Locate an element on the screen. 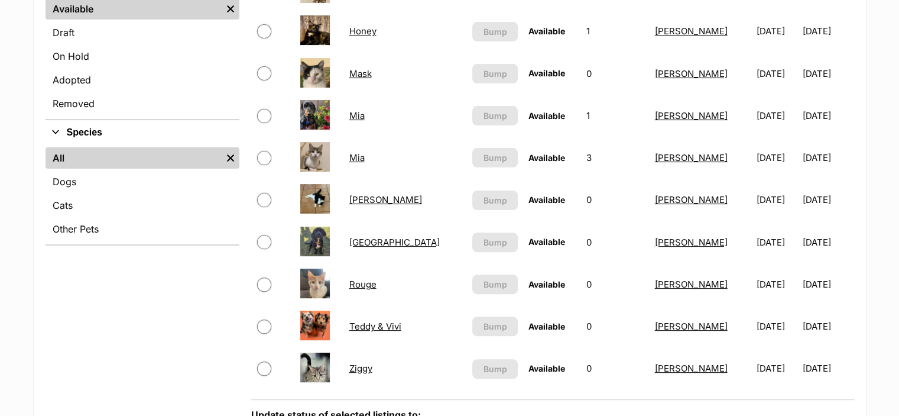 The width and height of the screenshot is (899, 416). button: Species is located at coordinates (142, 132).